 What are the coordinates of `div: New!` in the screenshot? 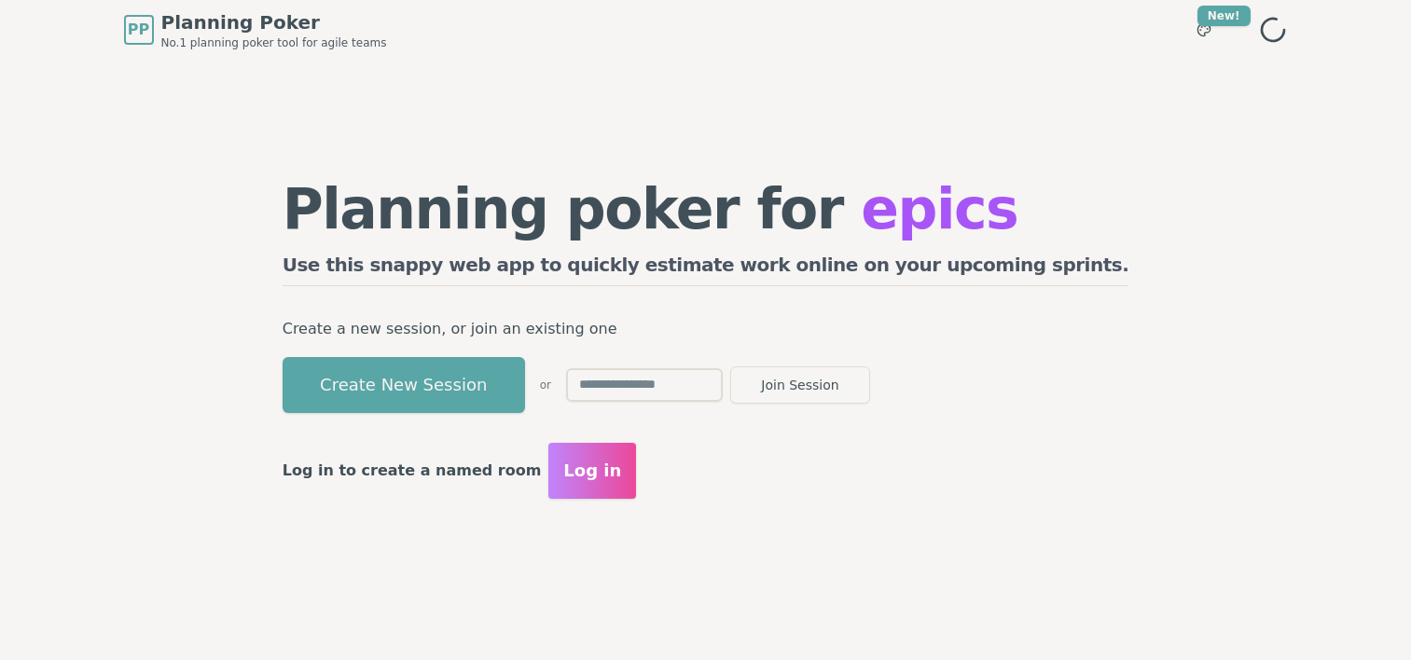 It's located at (1223, 16).